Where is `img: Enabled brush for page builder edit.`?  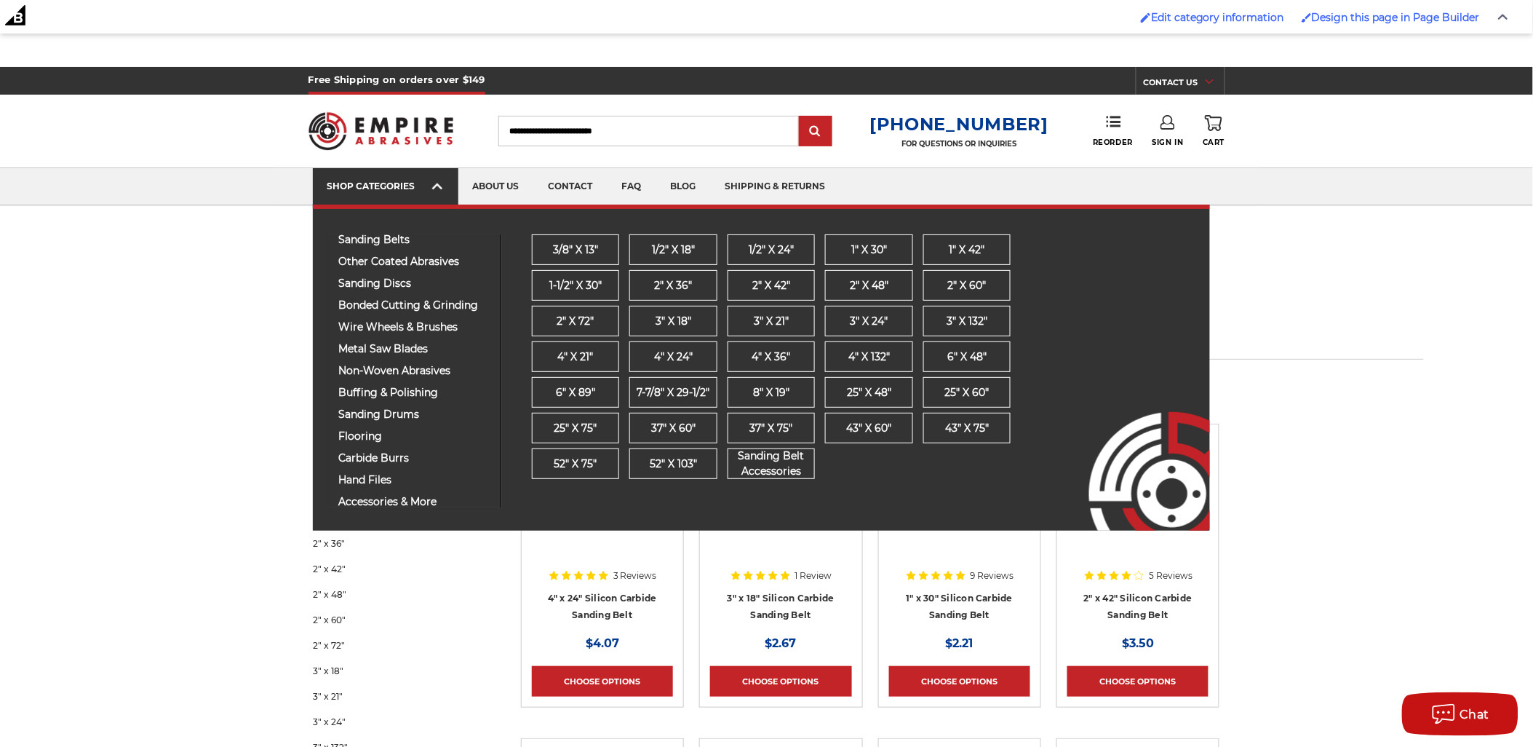 img: Enabled brush for page builder edit. is located at coordinates (1307, 17).